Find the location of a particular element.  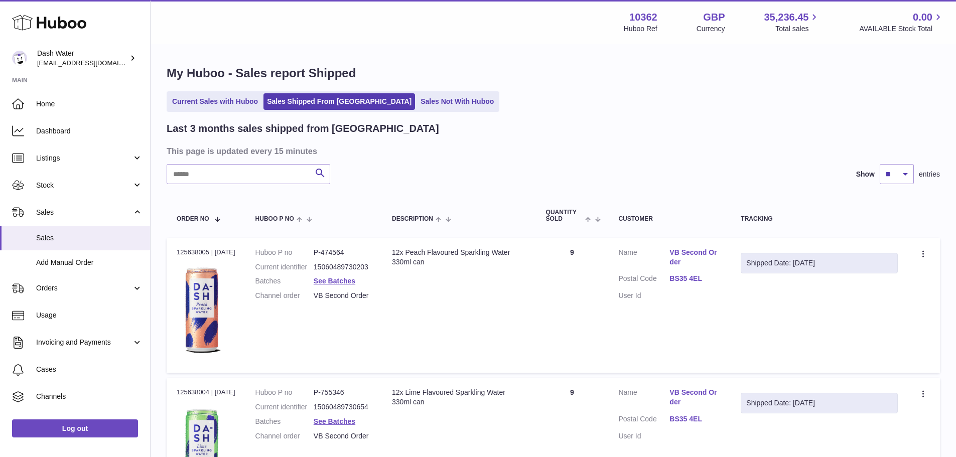

img: internalAdmin-10362@internal.huboo.com is located at coordinates (20, 58).